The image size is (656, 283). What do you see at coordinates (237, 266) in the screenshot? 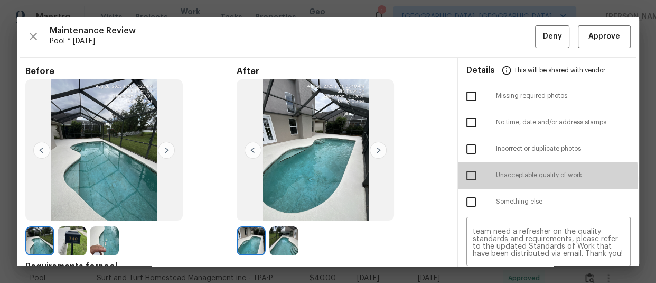
I see `span: Requirements for pool` at bounding box center [237, 266].